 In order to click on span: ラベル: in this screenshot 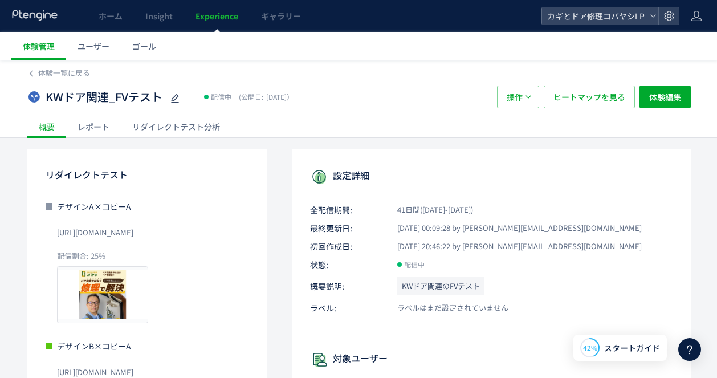, I will do `click(347, 308)`.